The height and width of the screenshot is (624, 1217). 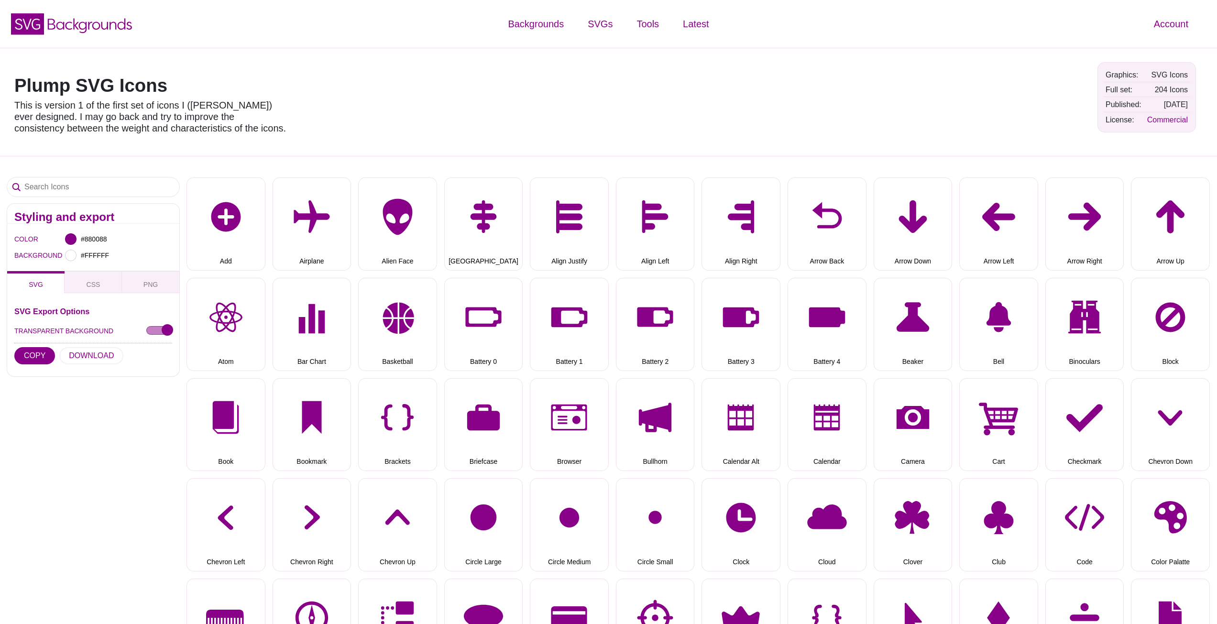 I want to click on button: Browser, so click(x=569, y=425).